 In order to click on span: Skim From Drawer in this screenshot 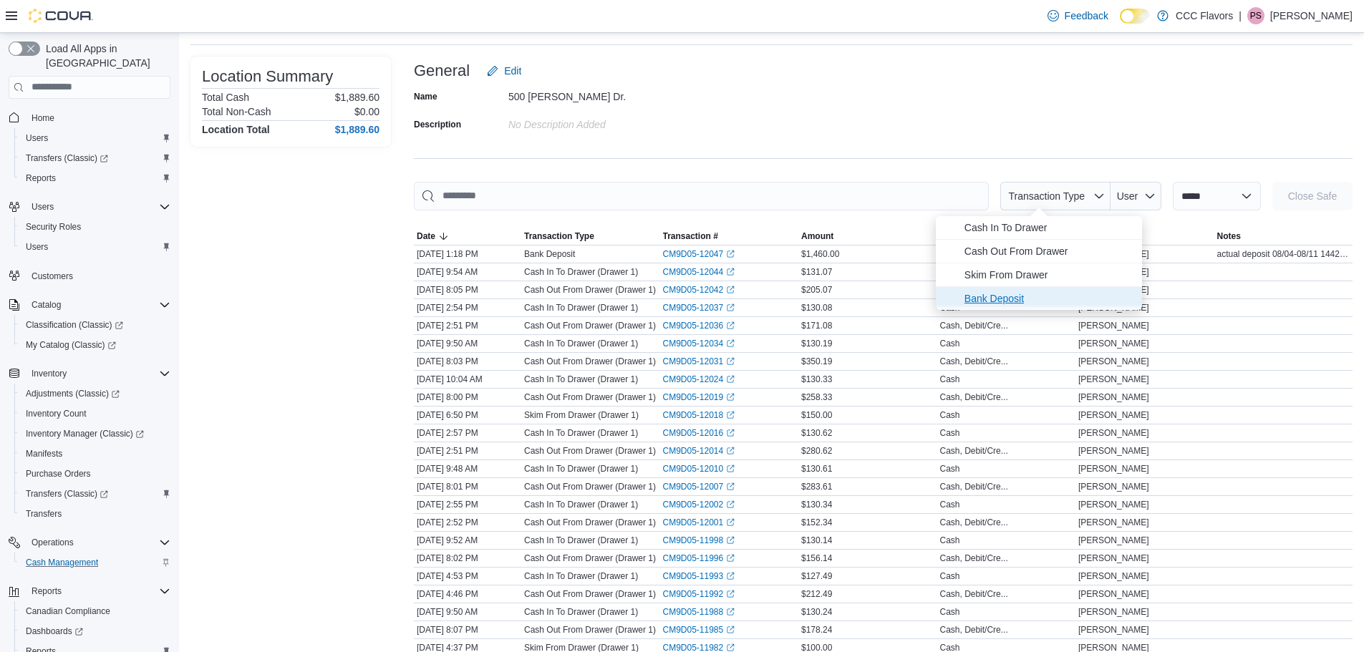, I will do `click(1049, 275)`.